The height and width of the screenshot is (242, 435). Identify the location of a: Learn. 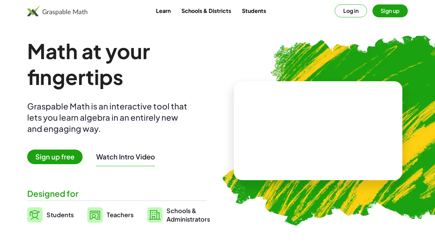
(163, 11).